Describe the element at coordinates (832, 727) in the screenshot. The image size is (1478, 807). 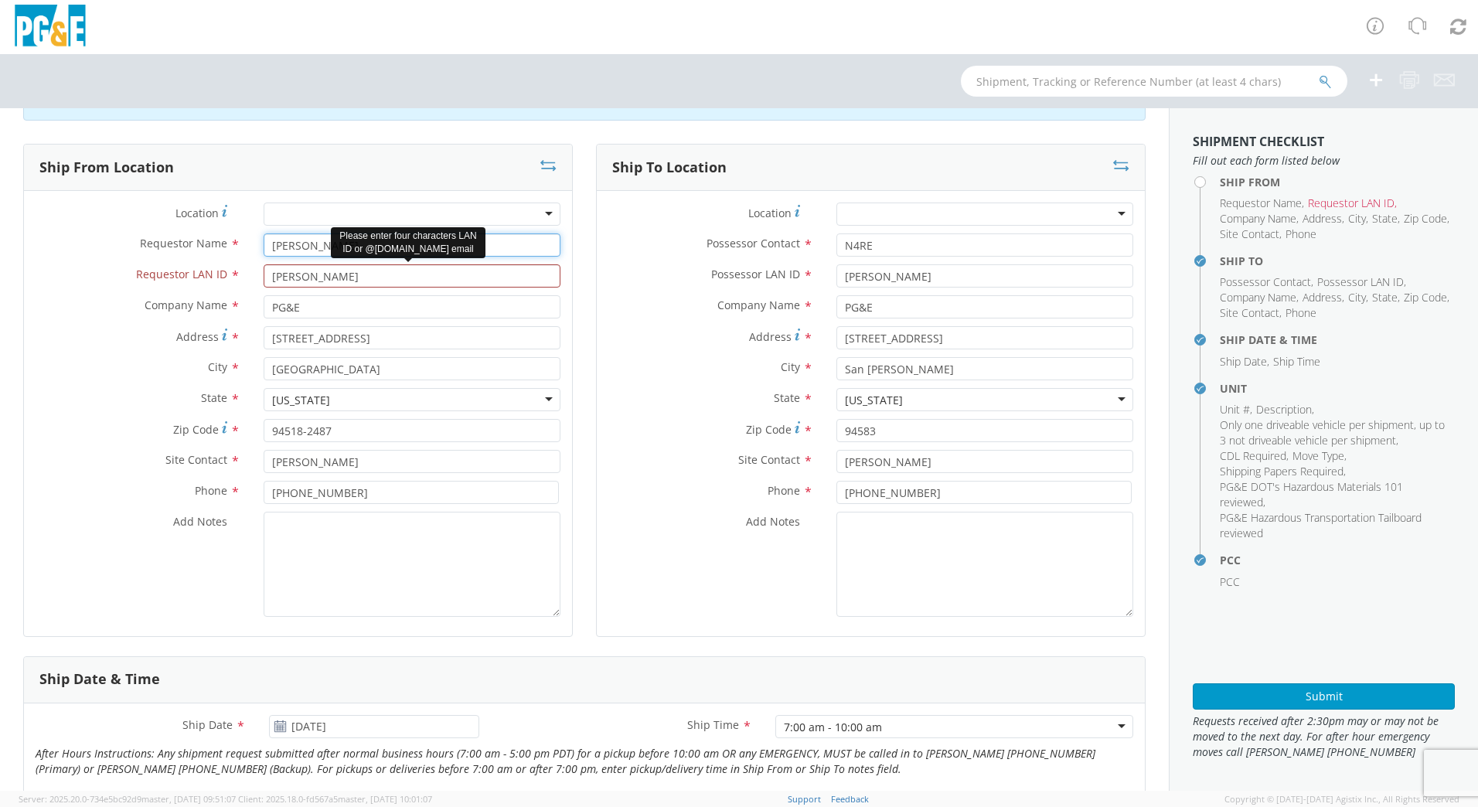
I see `div: 7:00 am - 10:00 am` at that location.